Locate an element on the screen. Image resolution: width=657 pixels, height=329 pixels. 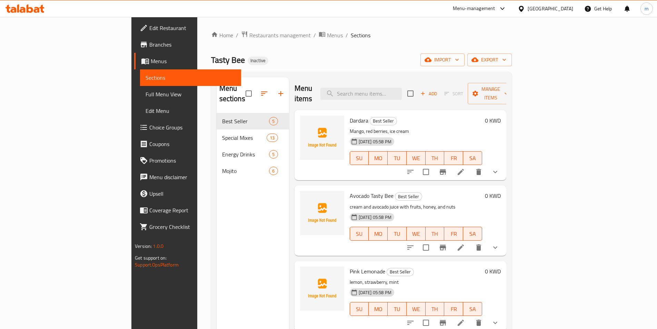
button: Branch-specific-item is located at coordinates (443, 172).